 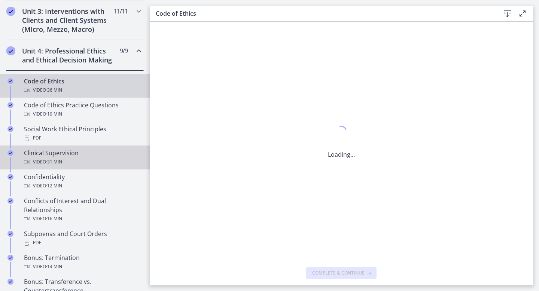 What do you see at coordinates (68, 20) in the screenshot?
I see `h2: Unit 3: Interventions with Clients and Client Systems (Micro, Mezzo, Macro)` at bounding box center [68, 20].